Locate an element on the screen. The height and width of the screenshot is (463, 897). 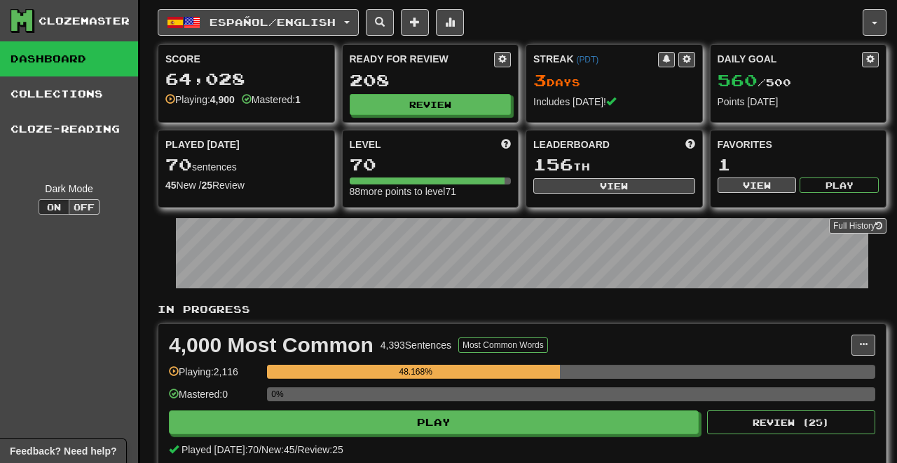
button: Add sentence to collection is located at coordinates (415, 22).